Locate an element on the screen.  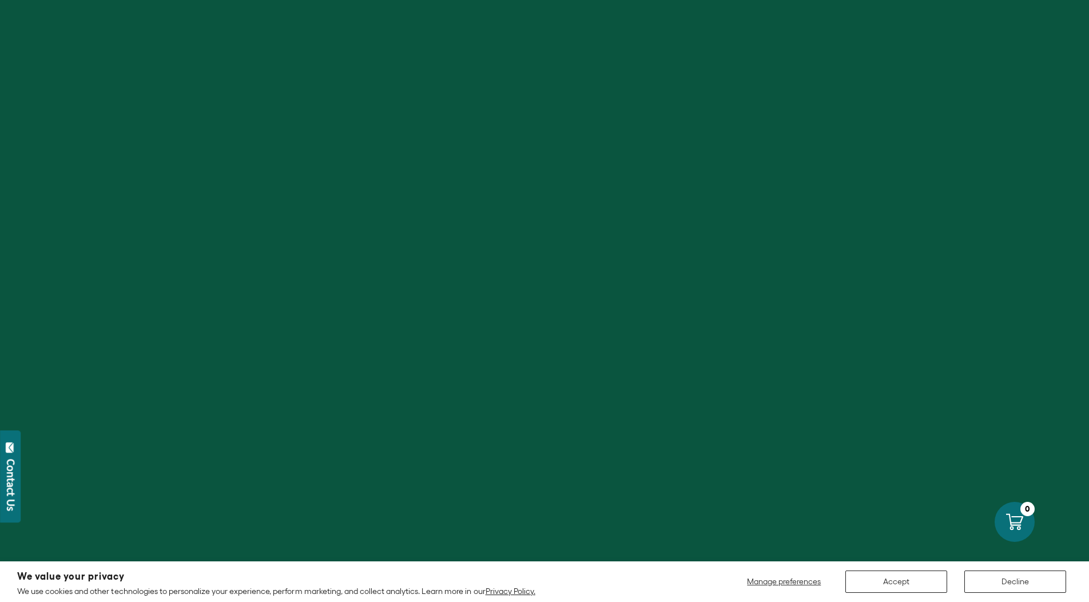
button: Accept is located at coordinates (896, 581).